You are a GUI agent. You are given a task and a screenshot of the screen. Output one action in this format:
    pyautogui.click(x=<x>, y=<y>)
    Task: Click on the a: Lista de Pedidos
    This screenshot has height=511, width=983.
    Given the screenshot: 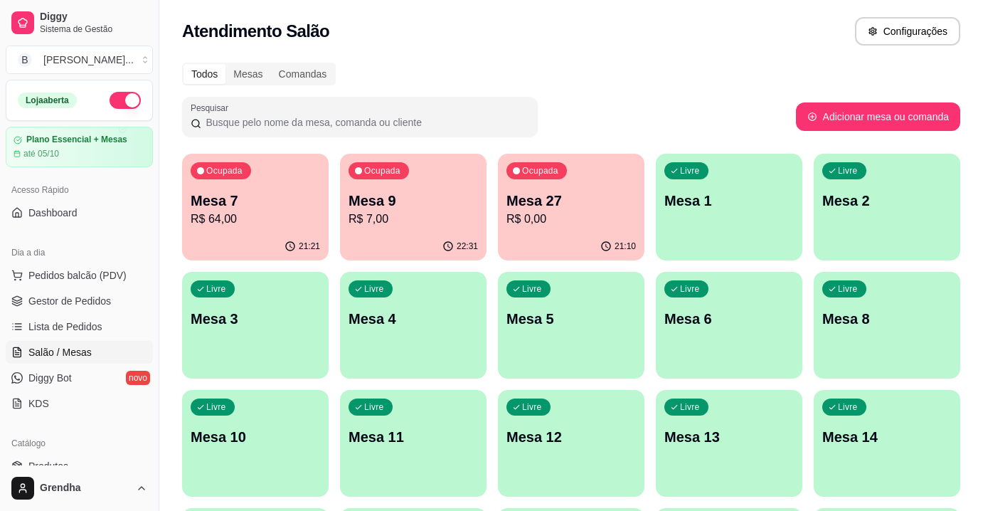 What is the action you would take?
    pyautogui.click(x=79, y=327)
    